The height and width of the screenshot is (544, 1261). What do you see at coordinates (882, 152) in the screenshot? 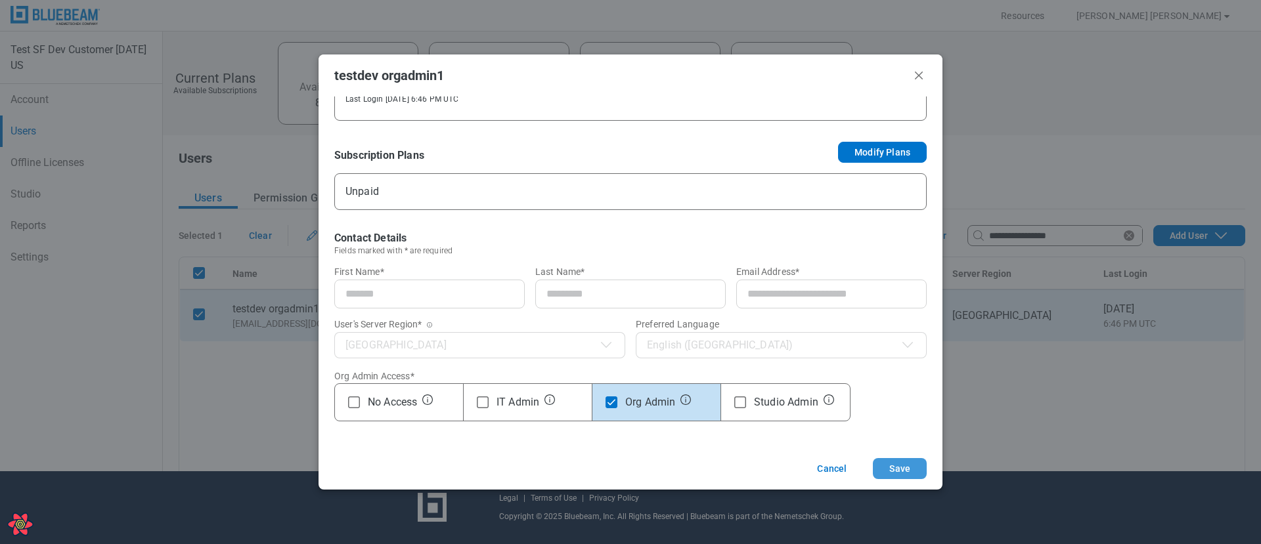
I see `button: Modify Plans` at bounding box center [882, 152].